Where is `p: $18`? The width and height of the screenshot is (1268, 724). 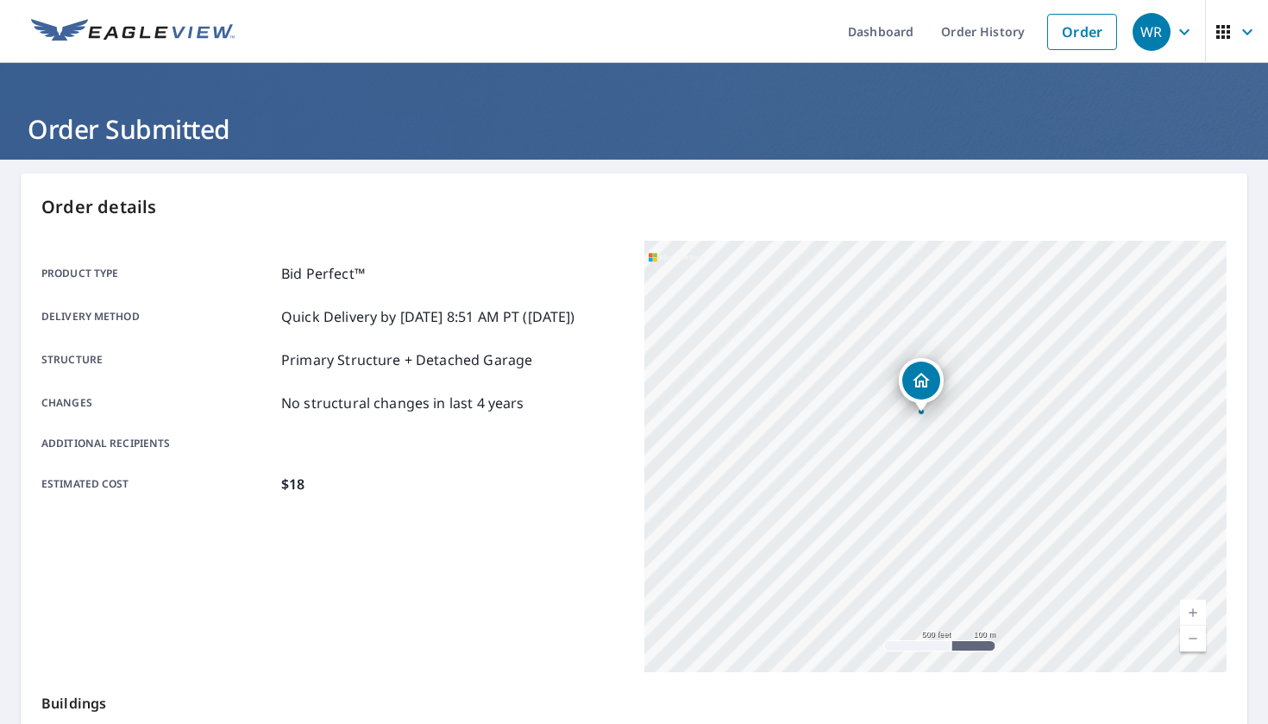 p: $18 is located at coordinates (292, 484).